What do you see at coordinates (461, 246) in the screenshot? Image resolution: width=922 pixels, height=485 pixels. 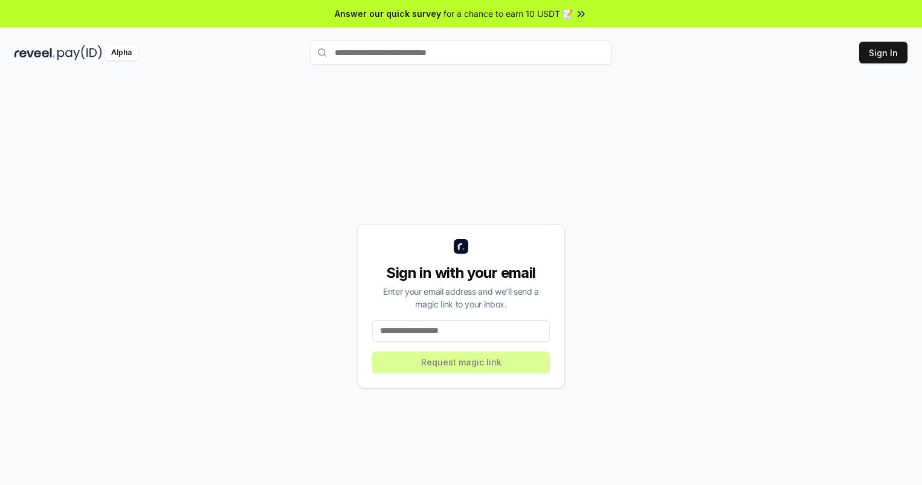 I see `img: logo_small` at bounding box center [461, 246].